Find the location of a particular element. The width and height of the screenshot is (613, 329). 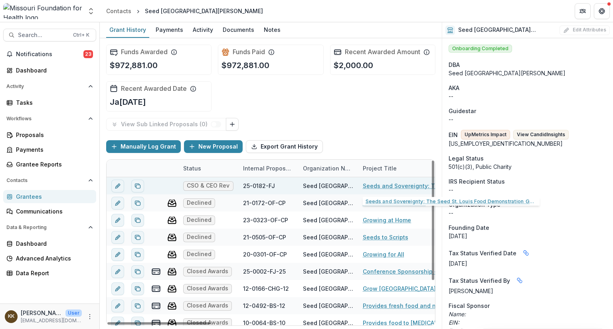

button: More is located at coordinates (90, 317).